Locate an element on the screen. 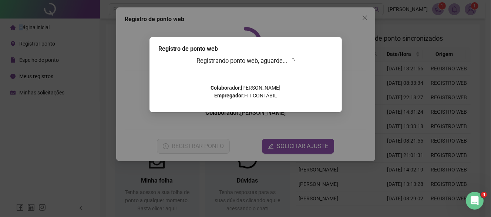 The image size is (491, 217). span: 4 is located at coordinates (484, 195).